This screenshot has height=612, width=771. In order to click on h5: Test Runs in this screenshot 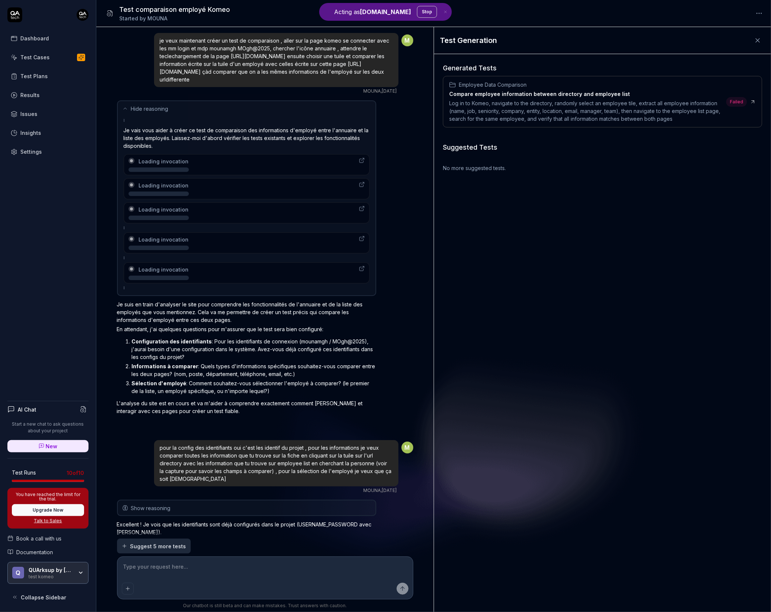, I will do `click(24, 473)`.